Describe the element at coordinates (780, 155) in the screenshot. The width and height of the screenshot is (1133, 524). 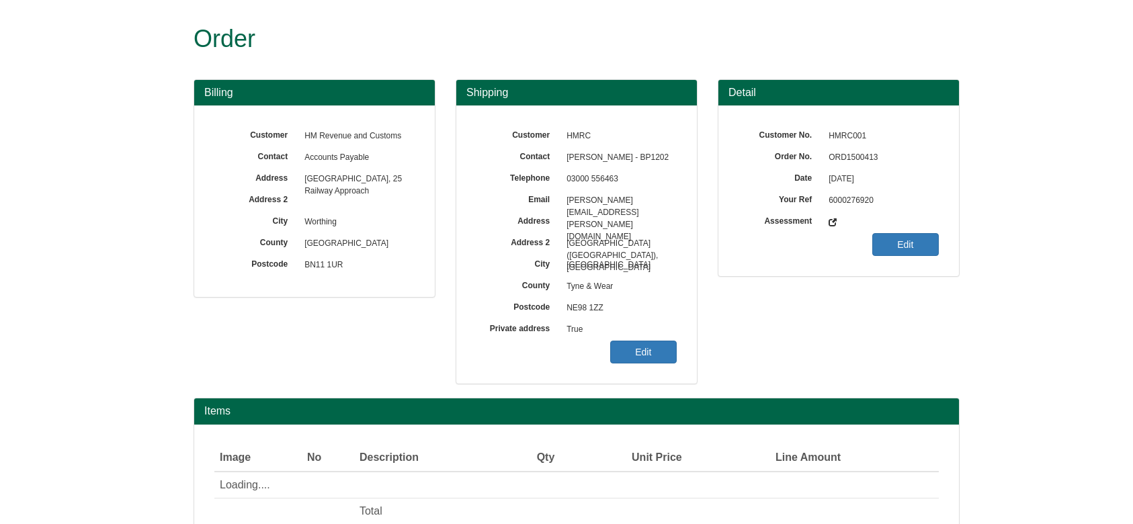
I see `label: Order No.` at that location.